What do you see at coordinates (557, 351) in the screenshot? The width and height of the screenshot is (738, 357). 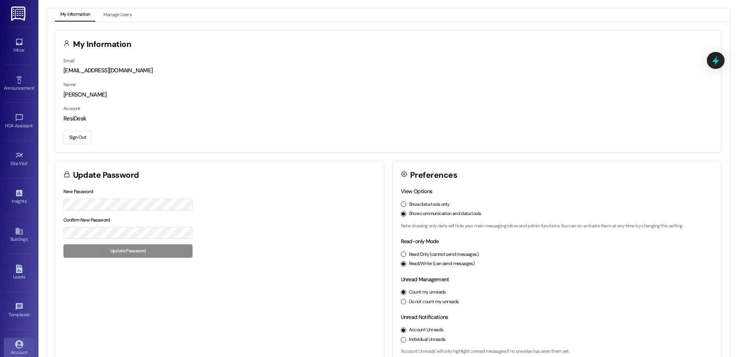 I see `p: 'Account Unreads' will only highlight unread messages if no one else has seen them yet.` at bounding box center [557, 351].